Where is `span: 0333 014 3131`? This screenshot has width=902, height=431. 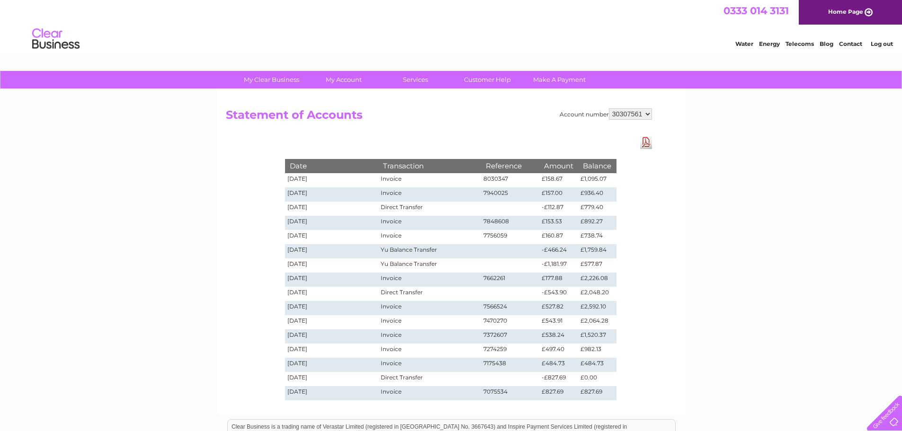
span: 0333 014 3131 is located at coordinates (756, 10).